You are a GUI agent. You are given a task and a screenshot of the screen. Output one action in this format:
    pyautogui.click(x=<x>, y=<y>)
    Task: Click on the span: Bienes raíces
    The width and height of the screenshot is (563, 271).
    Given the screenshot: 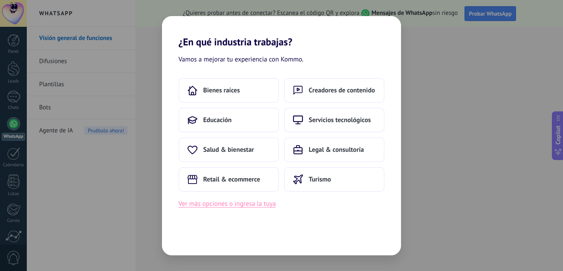 What is the action you would take?
    pyautogui.click(x=221, y=90)
    